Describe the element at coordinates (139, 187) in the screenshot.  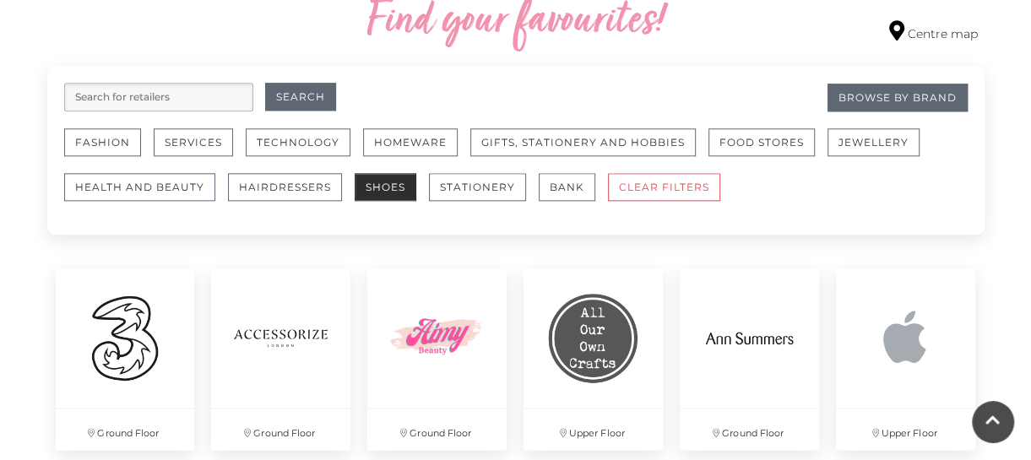
I see `button: Health and Beauty` at that location.